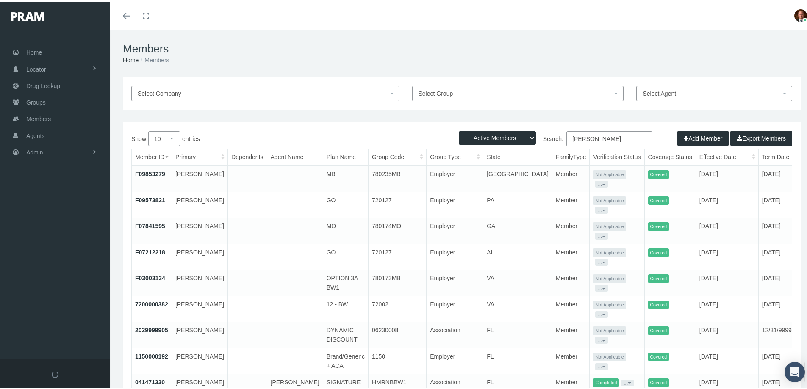  What do you see at coordinates (39, 117) in the screenshot?
I see `span: Members` at bounding box center [39, 117].